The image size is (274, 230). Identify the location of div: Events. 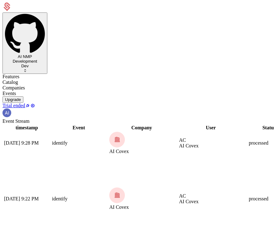
(137, 93).